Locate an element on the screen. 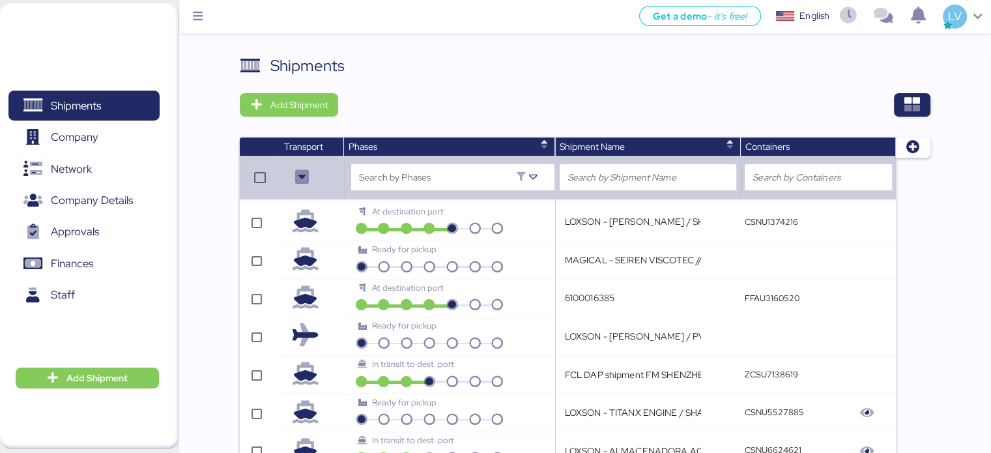 This screenshot has width=991, height=453. q-button: CSNU1374216 is located at coordinates (771, 221).